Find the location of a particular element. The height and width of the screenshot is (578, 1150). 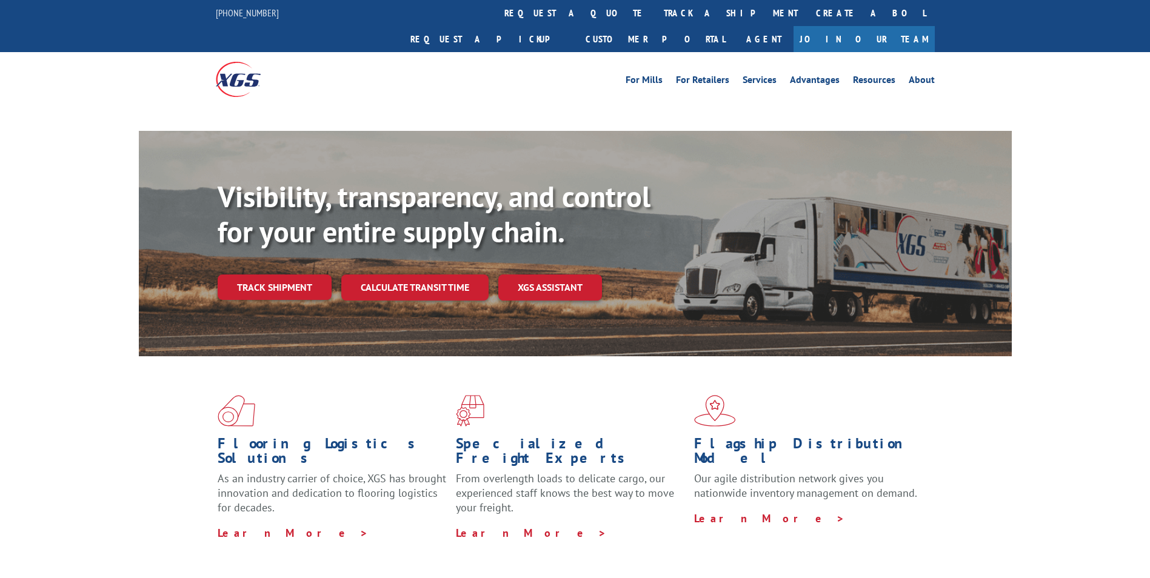

a: Resources is located at coordinates (874, 82).